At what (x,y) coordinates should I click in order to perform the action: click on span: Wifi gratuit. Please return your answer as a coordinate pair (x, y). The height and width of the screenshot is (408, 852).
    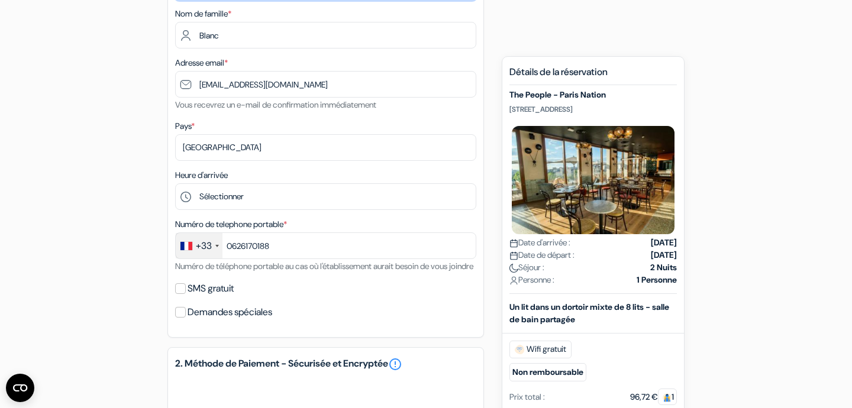
    Looking at the image, I should click on (540, 350).